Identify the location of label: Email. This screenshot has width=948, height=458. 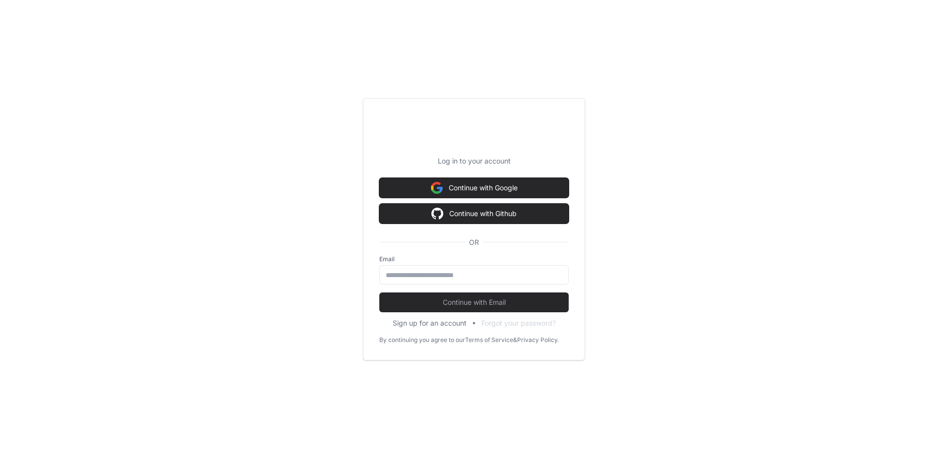
(474, 259).